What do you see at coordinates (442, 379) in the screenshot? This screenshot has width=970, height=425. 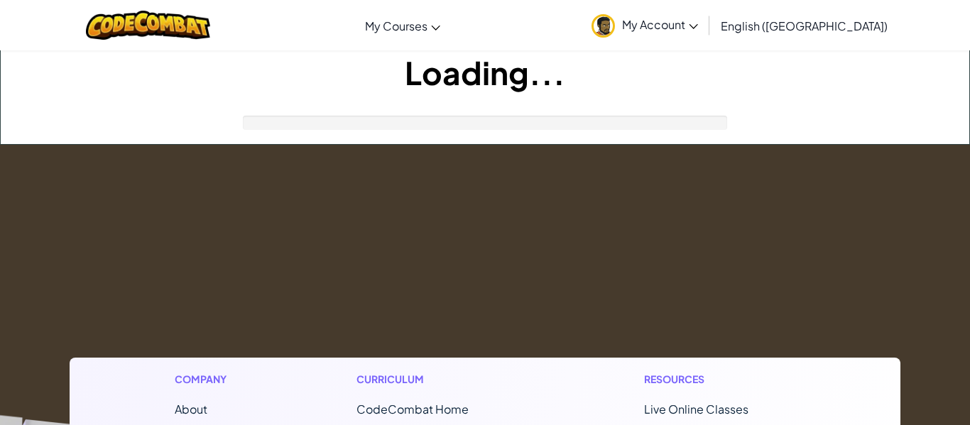 I see `h1: Curriculum` at bounding box center [442, 379].